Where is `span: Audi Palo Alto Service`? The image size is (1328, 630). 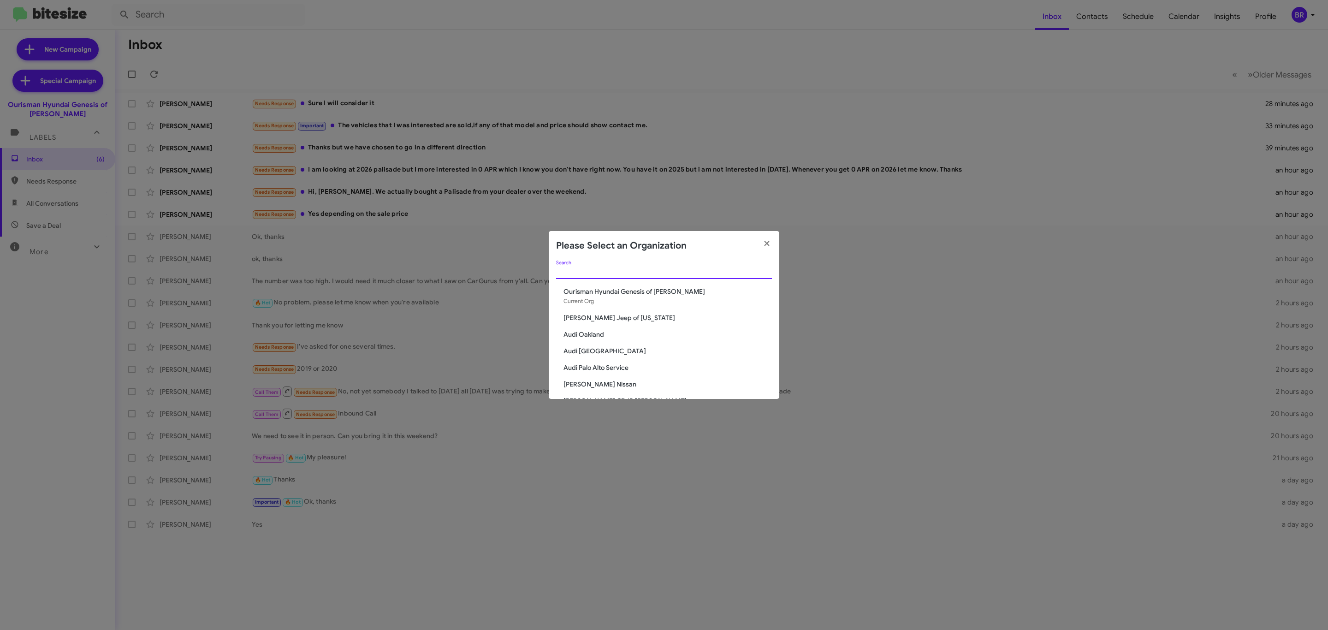 span: Audi Palo Alto Service is located at coordinates (667, 367).